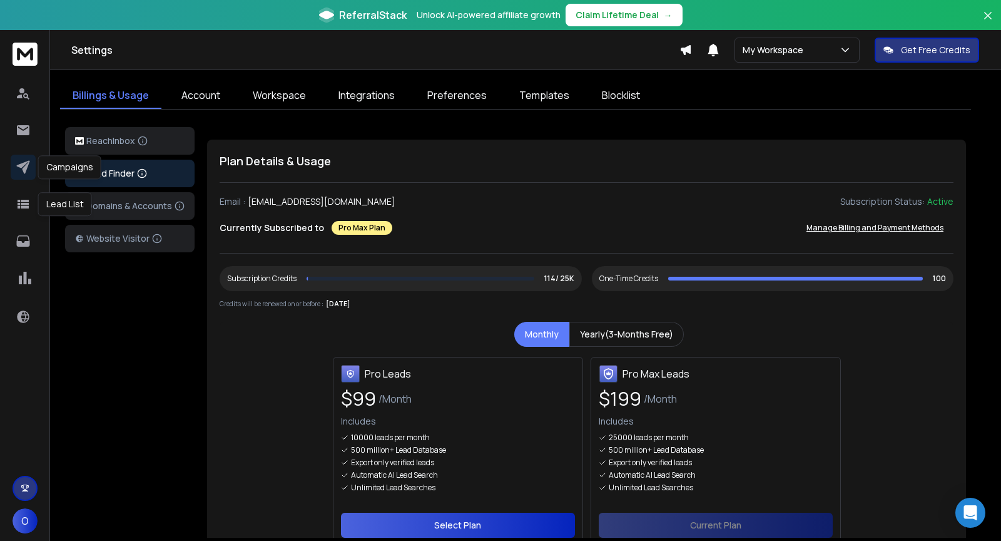 Image resolution: width=1001 pixels, height=541 pixels. I want to click on p: 25000 leads per month, so click(649, 437).